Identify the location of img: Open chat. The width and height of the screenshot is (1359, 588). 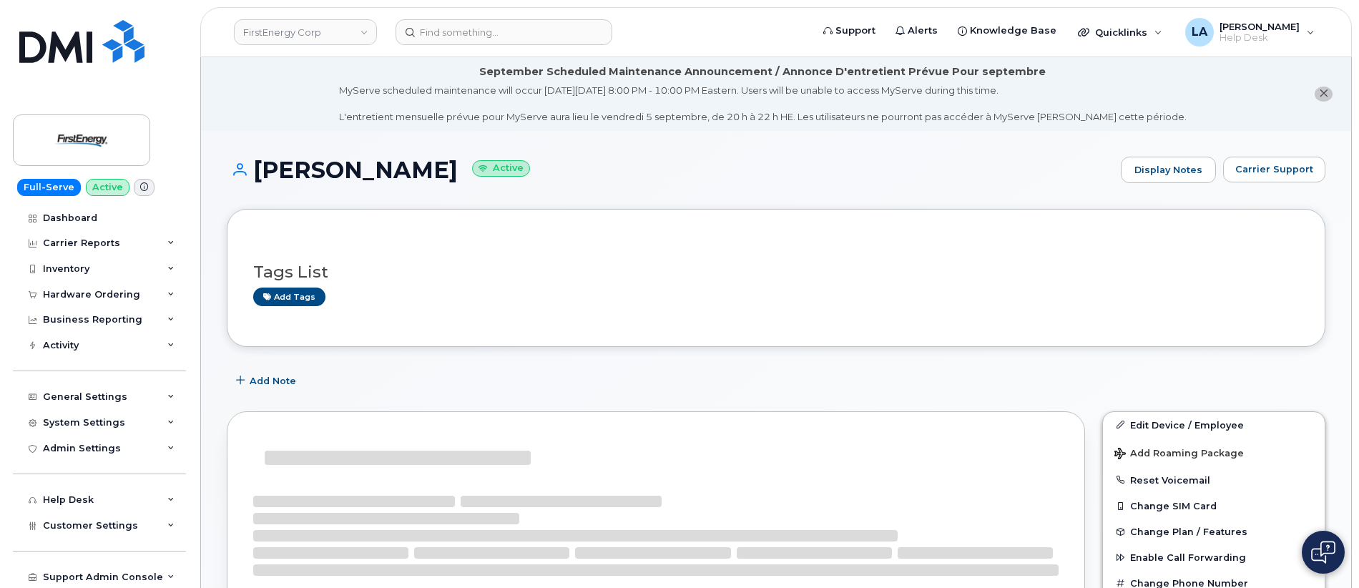
(1324, 552).